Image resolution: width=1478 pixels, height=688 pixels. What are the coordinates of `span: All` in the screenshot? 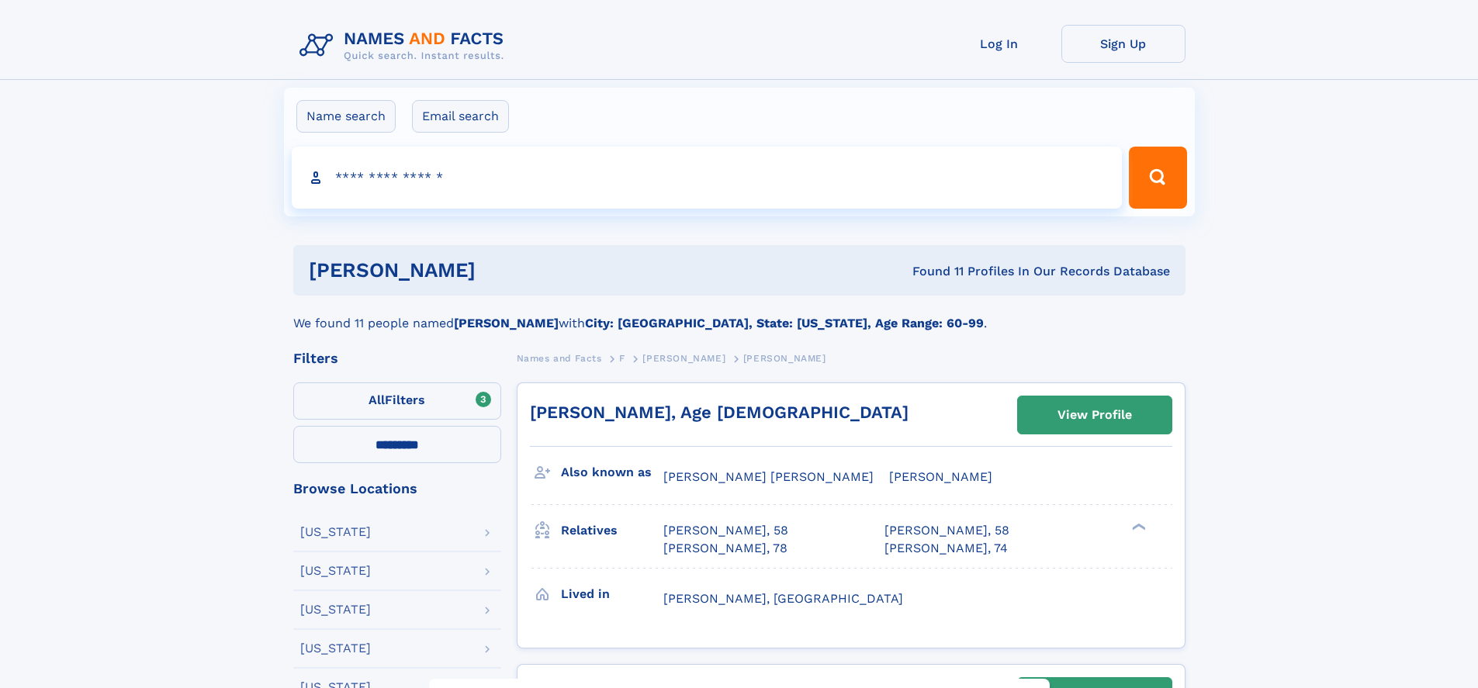 It's located at (376, 400).